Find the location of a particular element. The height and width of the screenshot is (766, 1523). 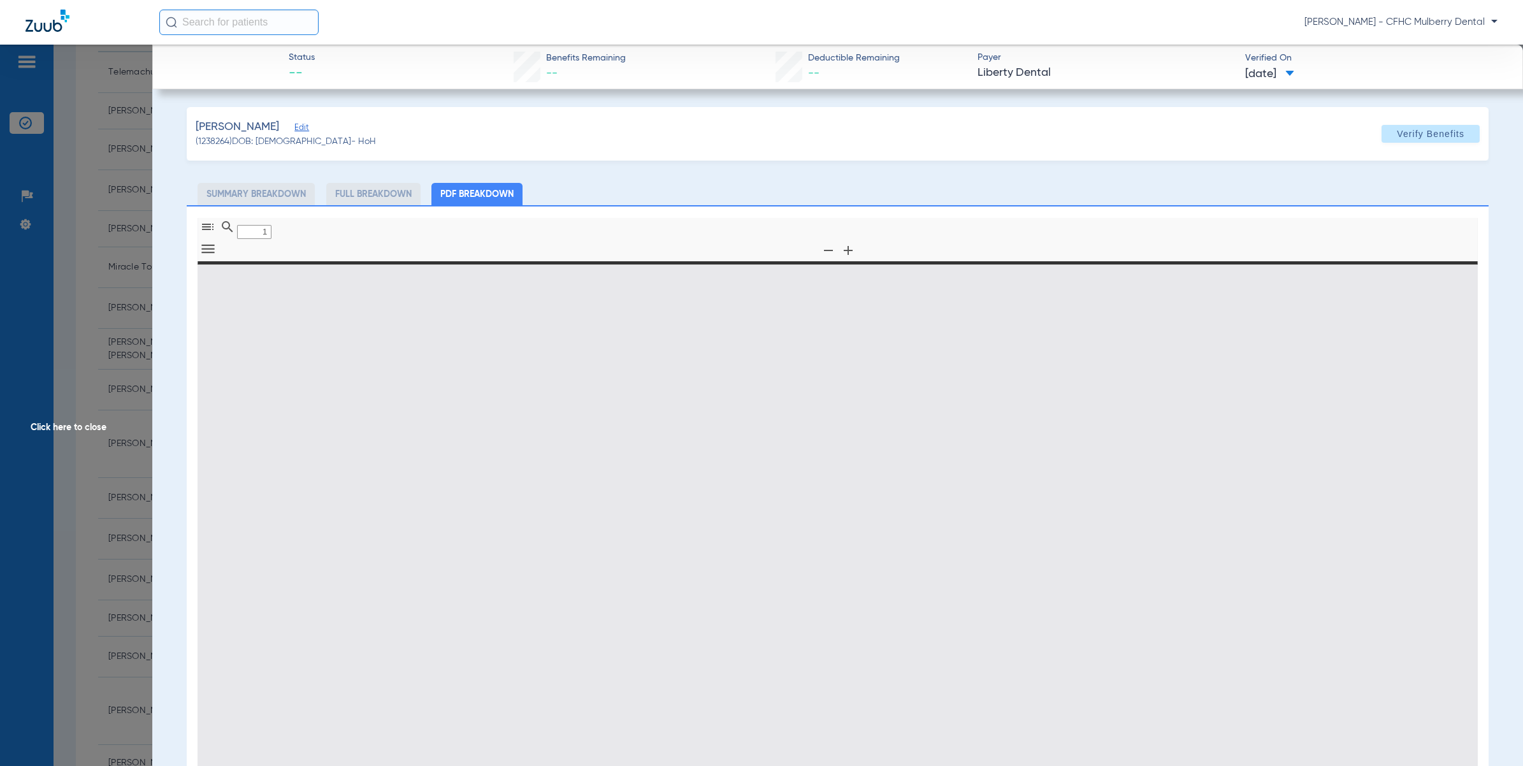

span: Benefits Remaining is located at coordinates (586, 58).